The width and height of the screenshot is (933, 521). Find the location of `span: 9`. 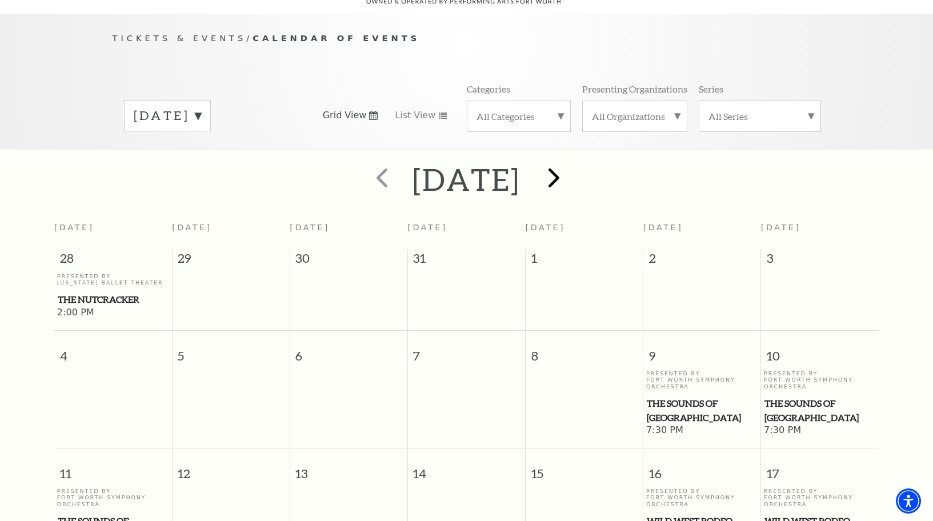

span: 9 is located at coordinates (702, 350).